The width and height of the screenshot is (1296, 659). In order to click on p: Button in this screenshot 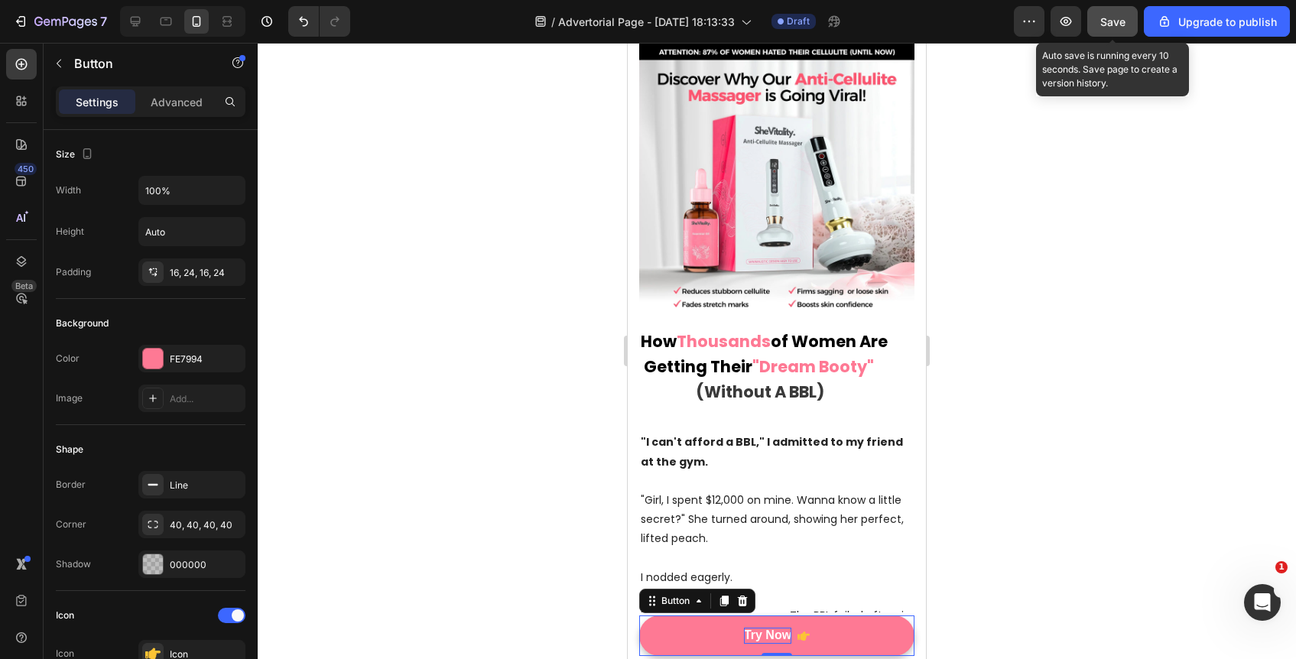, I will do `click(139, 63)`.